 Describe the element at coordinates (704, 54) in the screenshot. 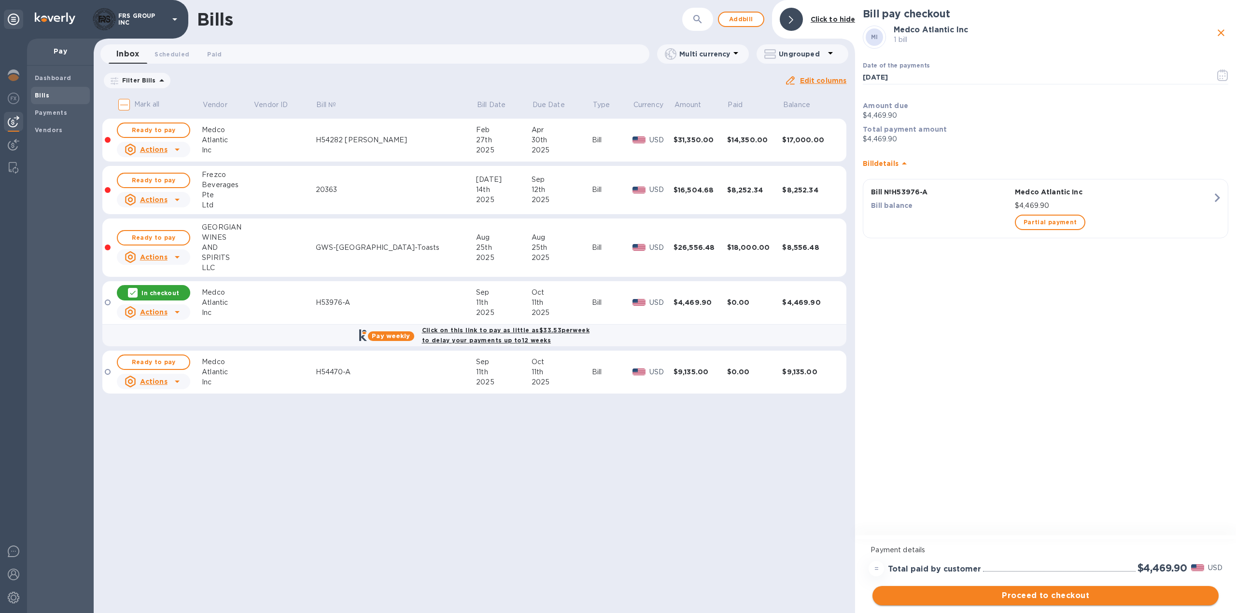

I see `p: Multi currency` at that location.